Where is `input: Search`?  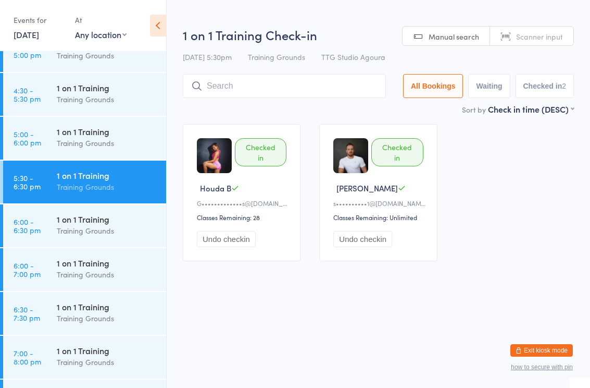 input: Search is located at coordinates (284, 86).